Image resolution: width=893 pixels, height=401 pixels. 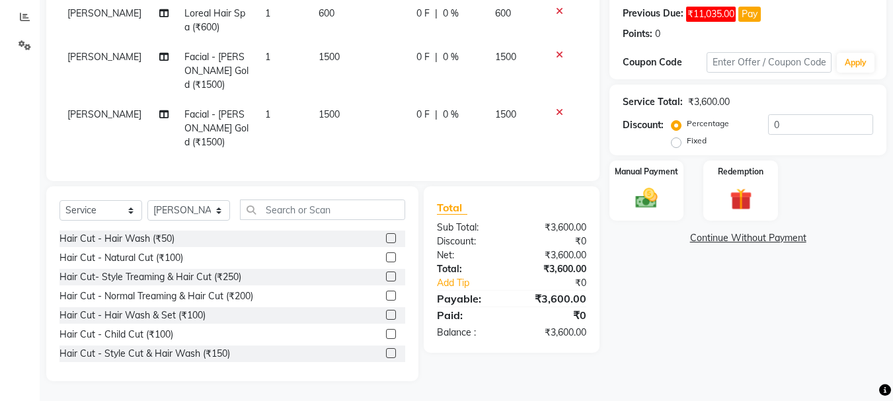 What do you see at coordinates (323, 210) in the screenshot?
I see `input: Search or Scan` at bounding box center [323, 210].